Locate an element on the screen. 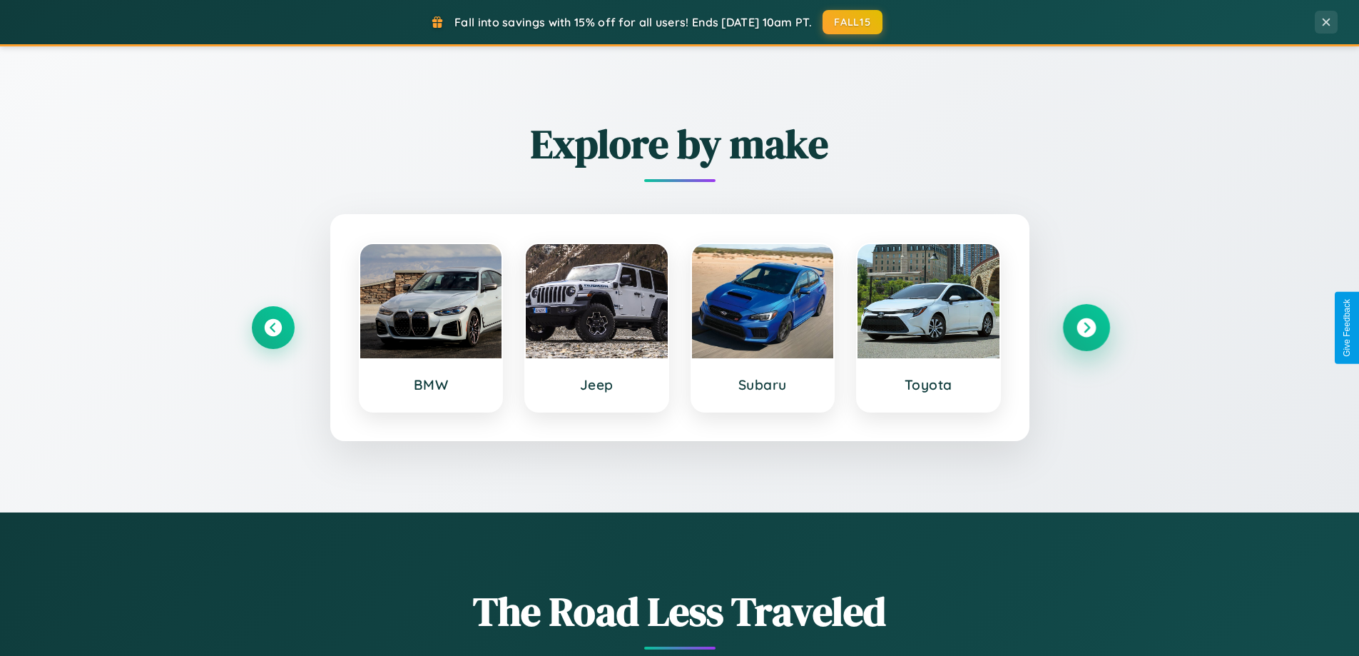  h2: Explore by make is located at coordinates (680, 143).